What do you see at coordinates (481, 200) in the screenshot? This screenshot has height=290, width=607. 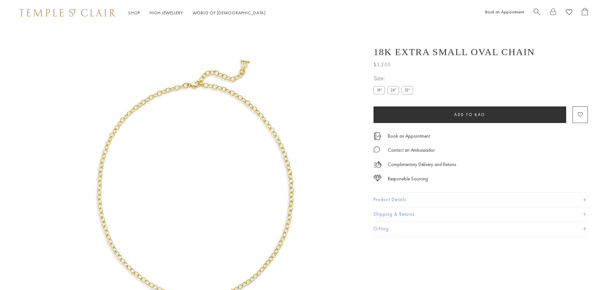 I see `button: Product Details` at bounding box center [481, 200].